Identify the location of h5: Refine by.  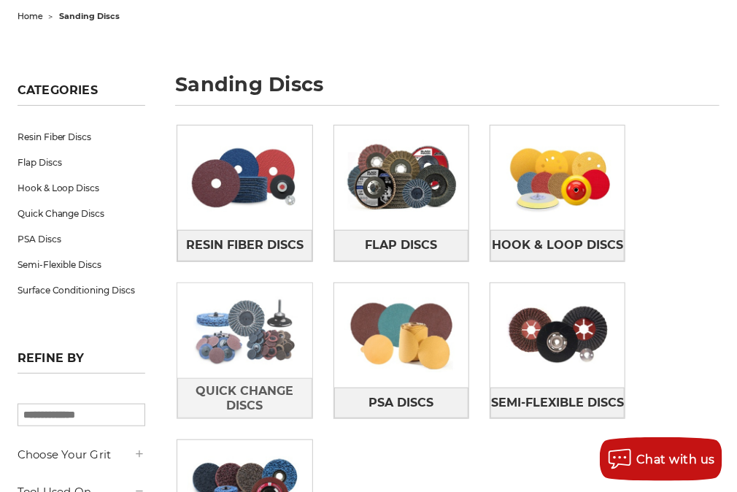
(82, 362).